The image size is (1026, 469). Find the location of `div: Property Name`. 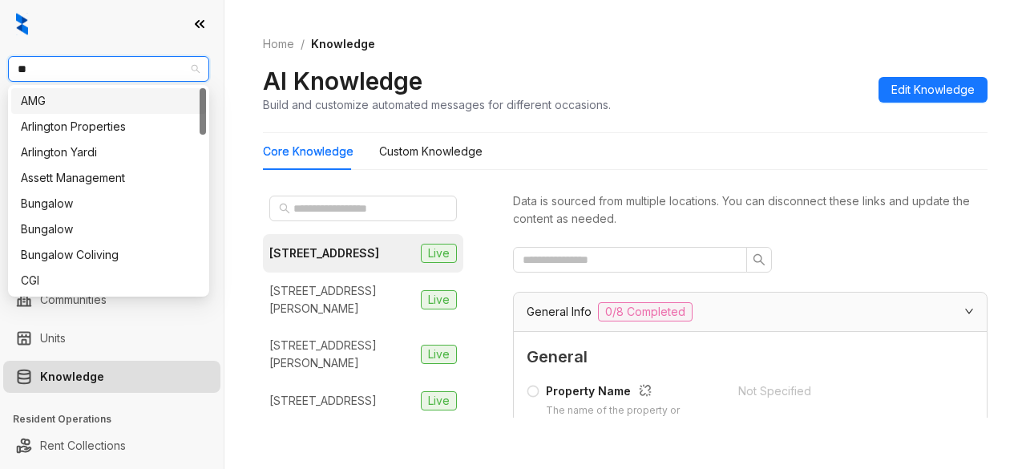

div: Property Name is located at coordinates (633, 393).